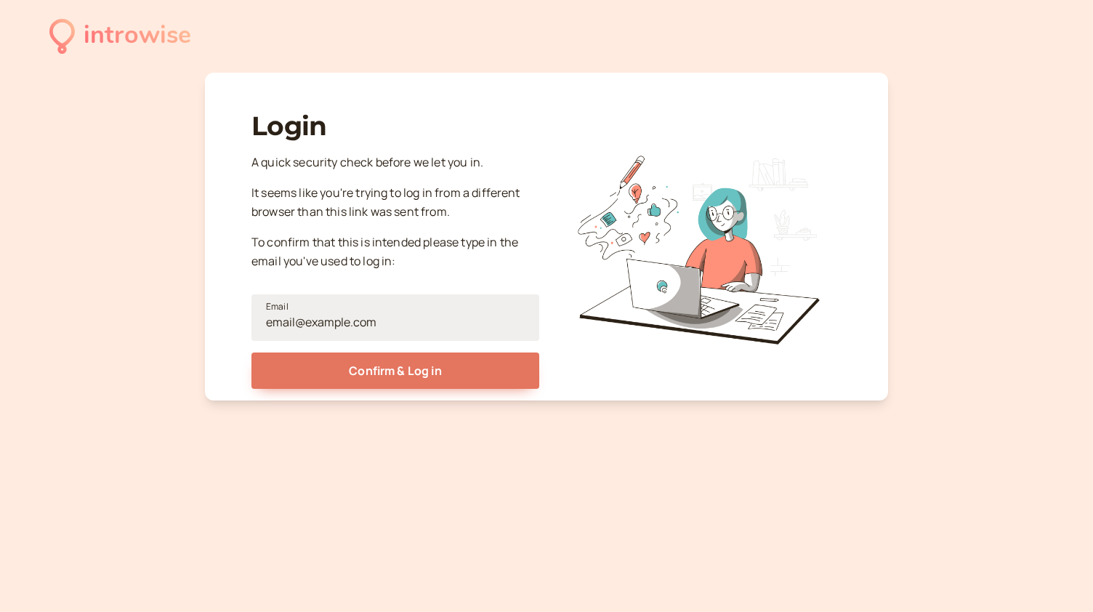 The image size is (1093, 612). Describe the element at coordinates (137, 36) in the screenshot. I see `div: introwise` at that location.